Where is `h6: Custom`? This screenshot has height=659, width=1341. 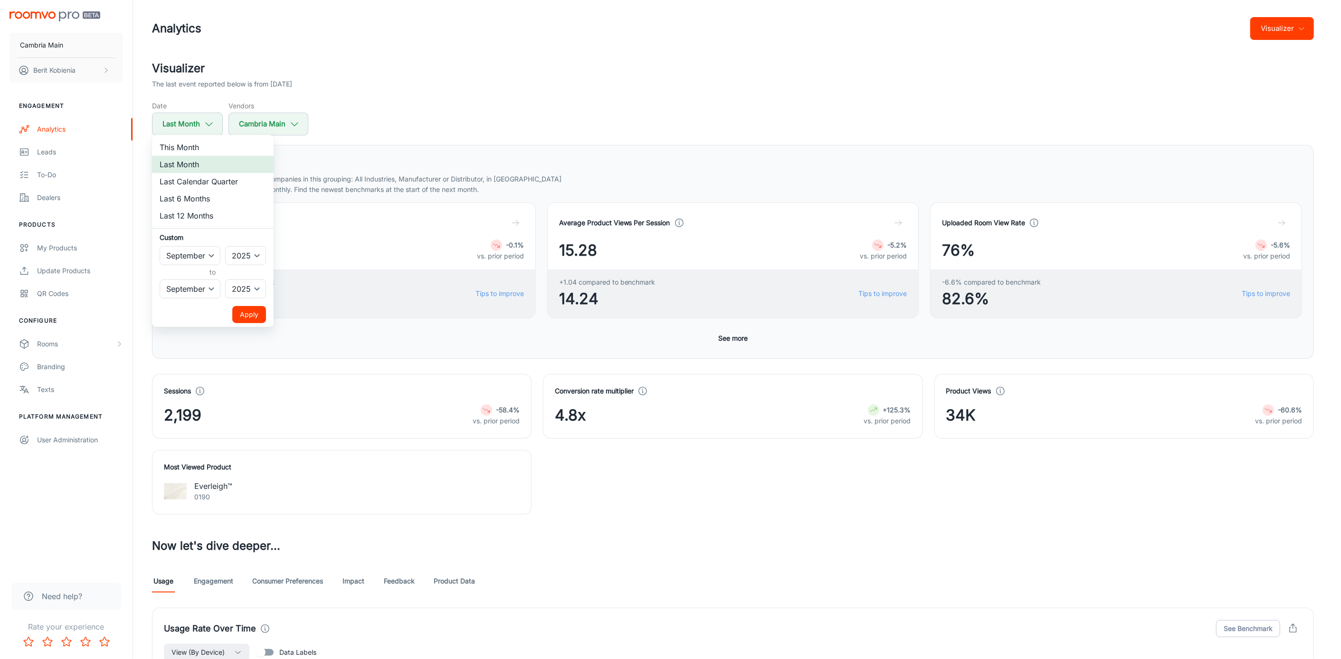 h6: Custom is located at coordinates (213, 237).